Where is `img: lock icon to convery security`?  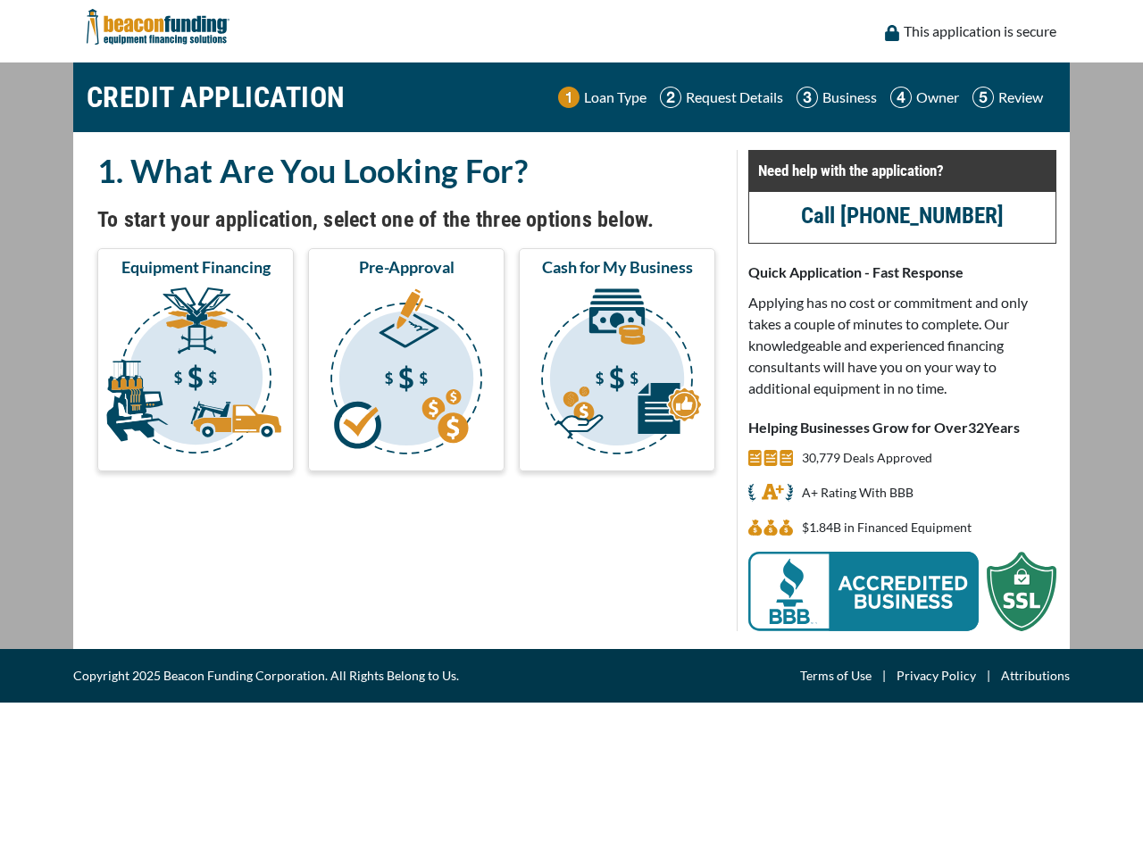 img: lock icon to convery security is located at coordinates (892, 33).